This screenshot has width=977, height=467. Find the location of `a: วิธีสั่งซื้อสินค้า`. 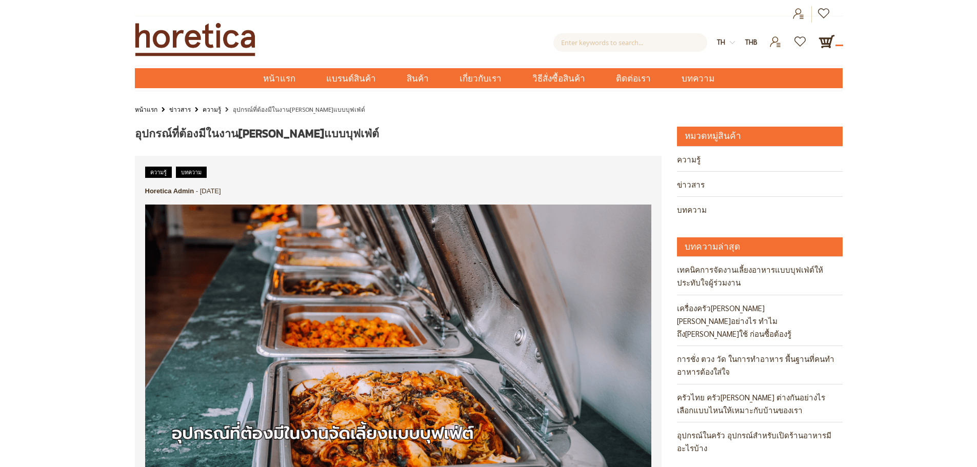

a: วิธีสั่งซื้อสินค้า is located at coordinates (559, 78).